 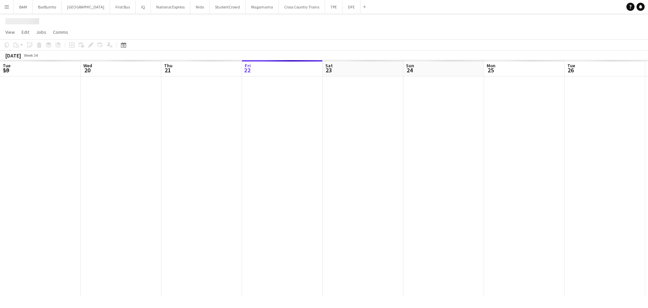 What do you see at coordinates (200, 7) in the screenshot?
I see `button: Nido` at bounding box center [200, 7].